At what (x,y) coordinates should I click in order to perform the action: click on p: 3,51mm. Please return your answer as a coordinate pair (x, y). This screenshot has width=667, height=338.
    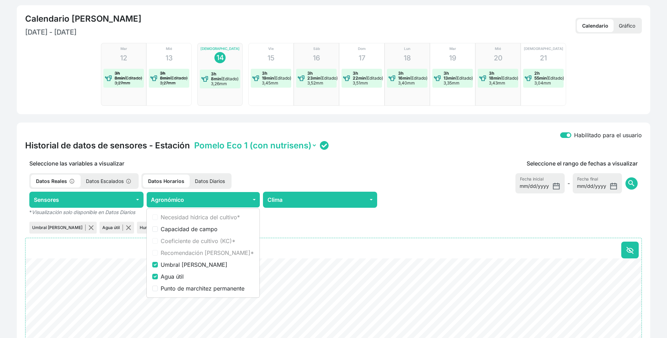
    Looking at the image, I should click on (368, 83).